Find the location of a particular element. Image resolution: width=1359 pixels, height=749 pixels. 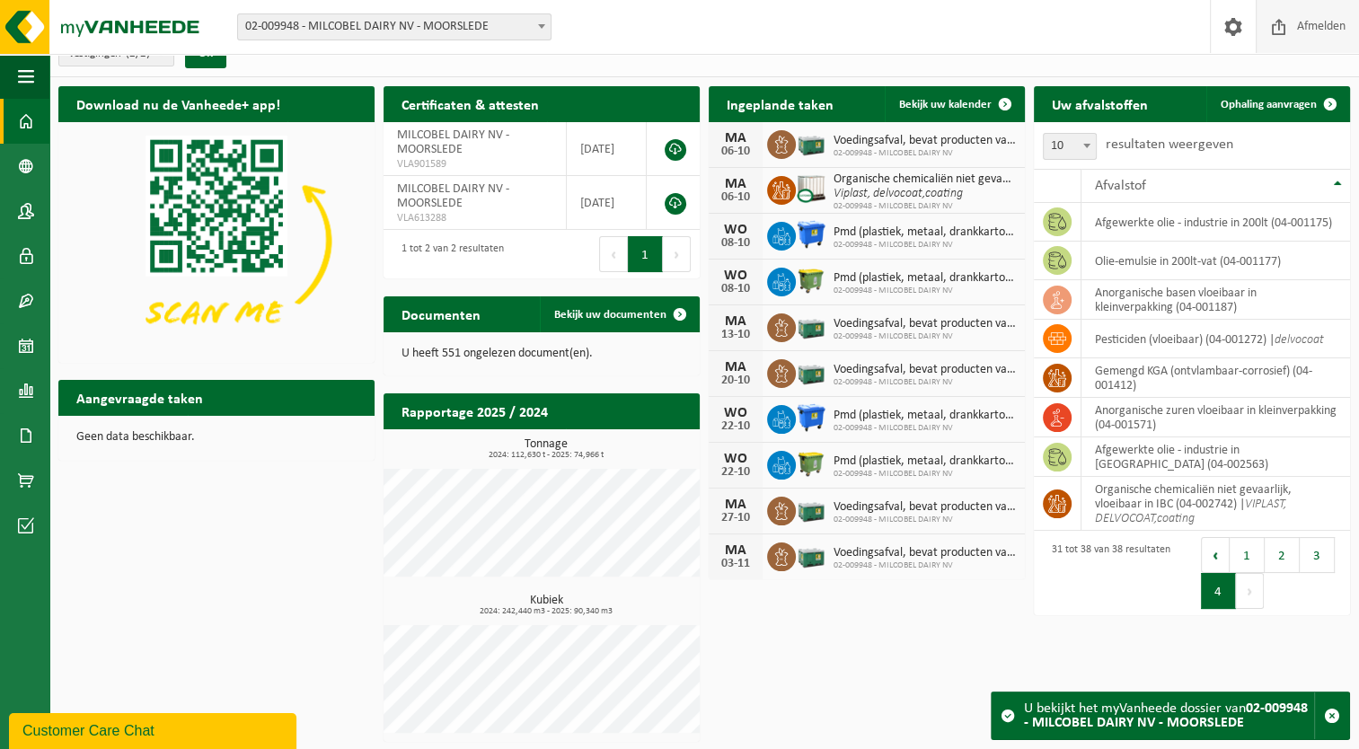

a: Bekijk uw kalender is located at coordinates (954, 104).